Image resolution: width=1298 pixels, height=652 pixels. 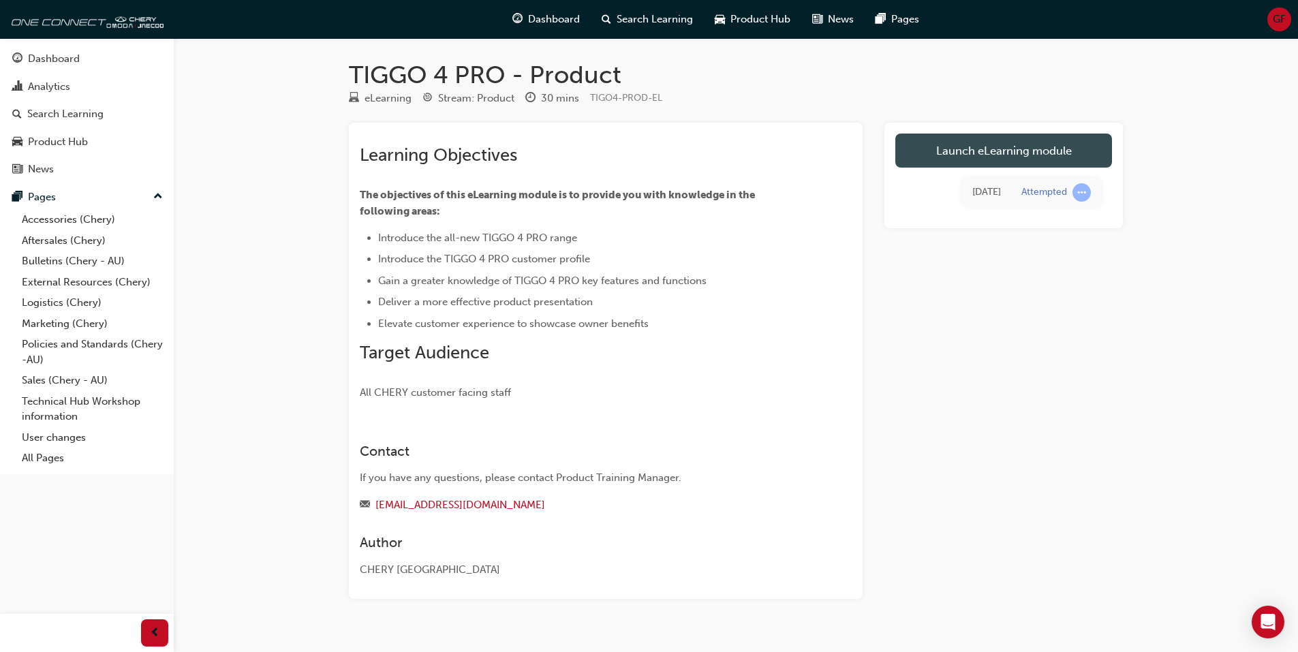 I want to click on a: search-iconSearch Learning, so click(x=647, y=19).